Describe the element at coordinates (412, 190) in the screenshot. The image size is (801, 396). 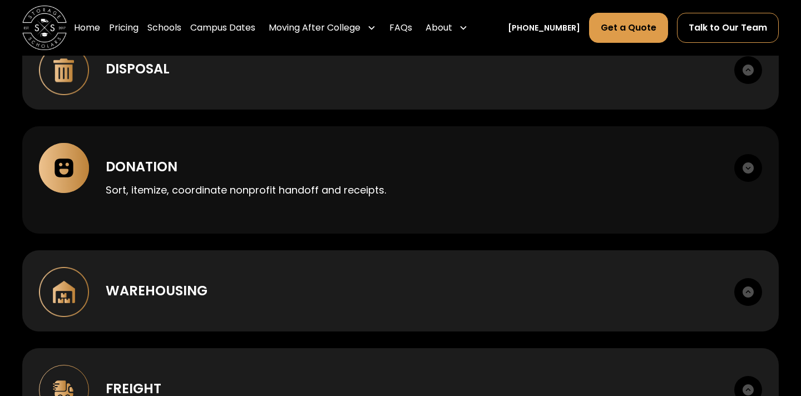
I see `p: Sort, itemize, coordinate nonprofit handoff and receipts.` at that location.